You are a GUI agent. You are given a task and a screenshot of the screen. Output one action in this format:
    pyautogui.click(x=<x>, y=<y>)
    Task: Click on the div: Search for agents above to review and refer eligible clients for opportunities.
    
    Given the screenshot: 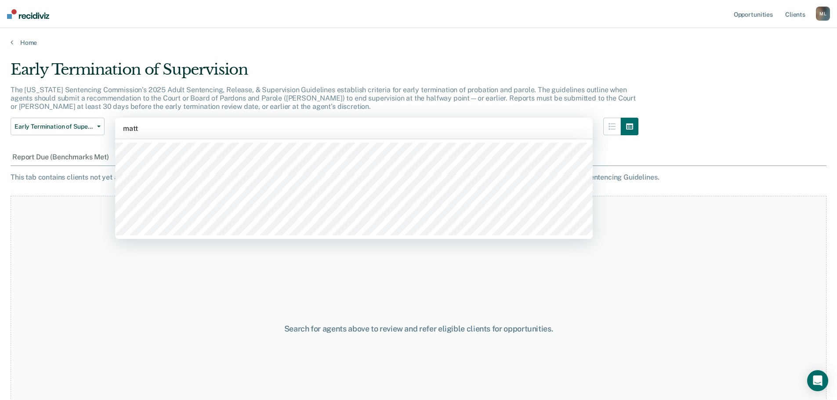 What is the action you would take?
    pyautogui.click(x=419, y=329)
    